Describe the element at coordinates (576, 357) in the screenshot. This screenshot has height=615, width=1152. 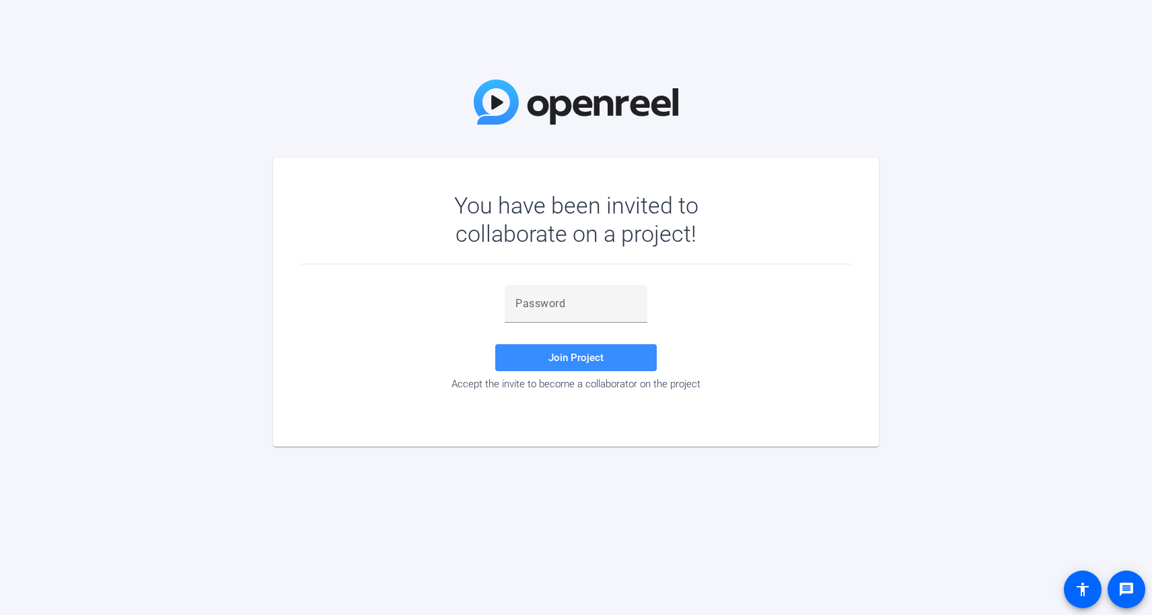
I see `button: Join Project` at that location.